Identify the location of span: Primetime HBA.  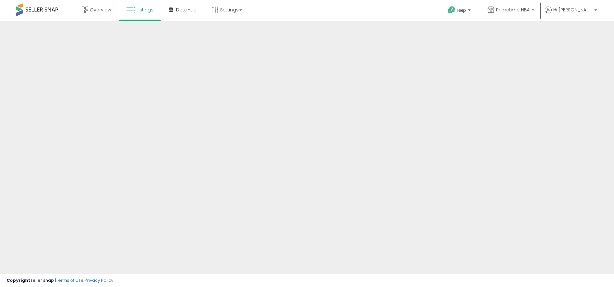
(513, 10).